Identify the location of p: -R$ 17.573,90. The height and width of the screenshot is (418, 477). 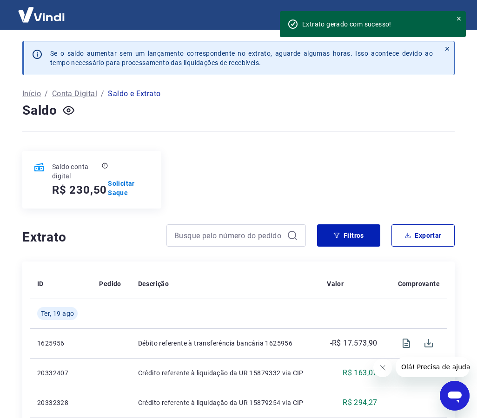
(354, 344).